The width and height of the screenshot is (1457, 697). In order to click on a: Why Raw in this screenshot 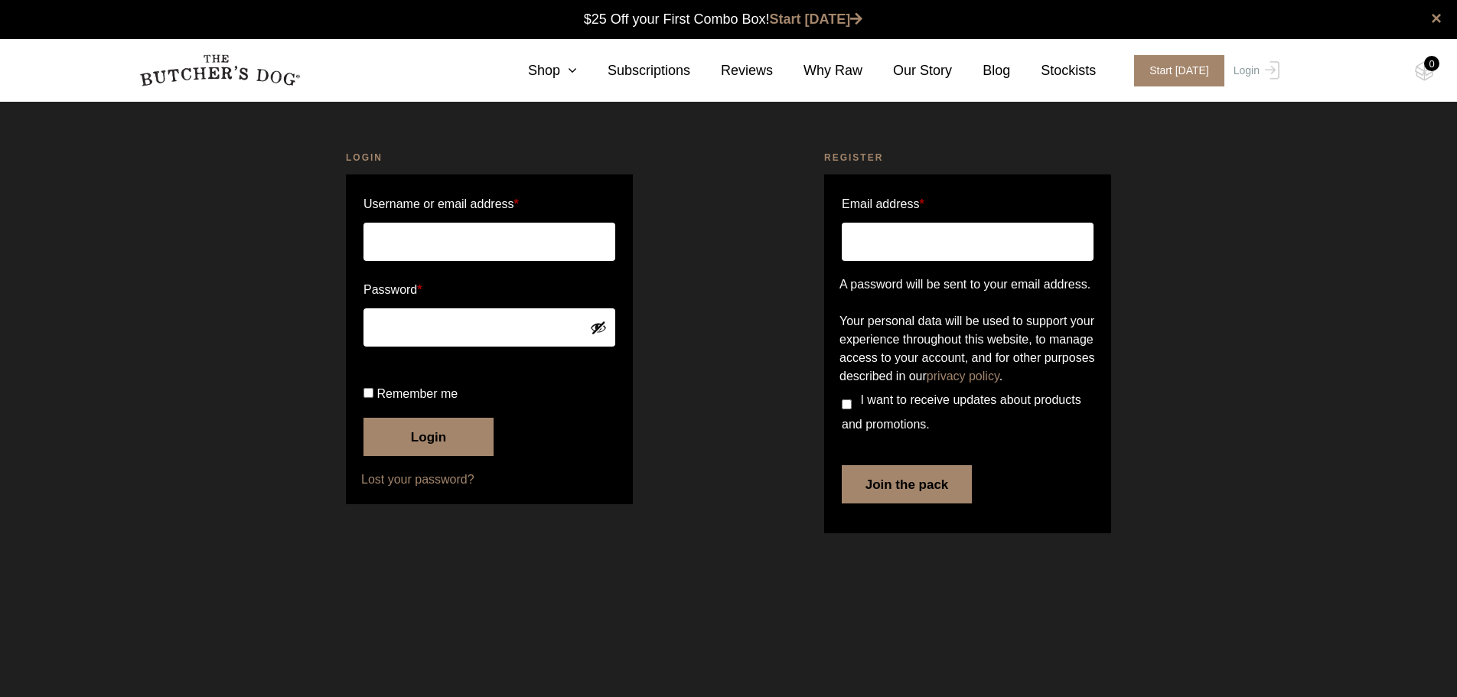, I will do `click(818, 70)`.